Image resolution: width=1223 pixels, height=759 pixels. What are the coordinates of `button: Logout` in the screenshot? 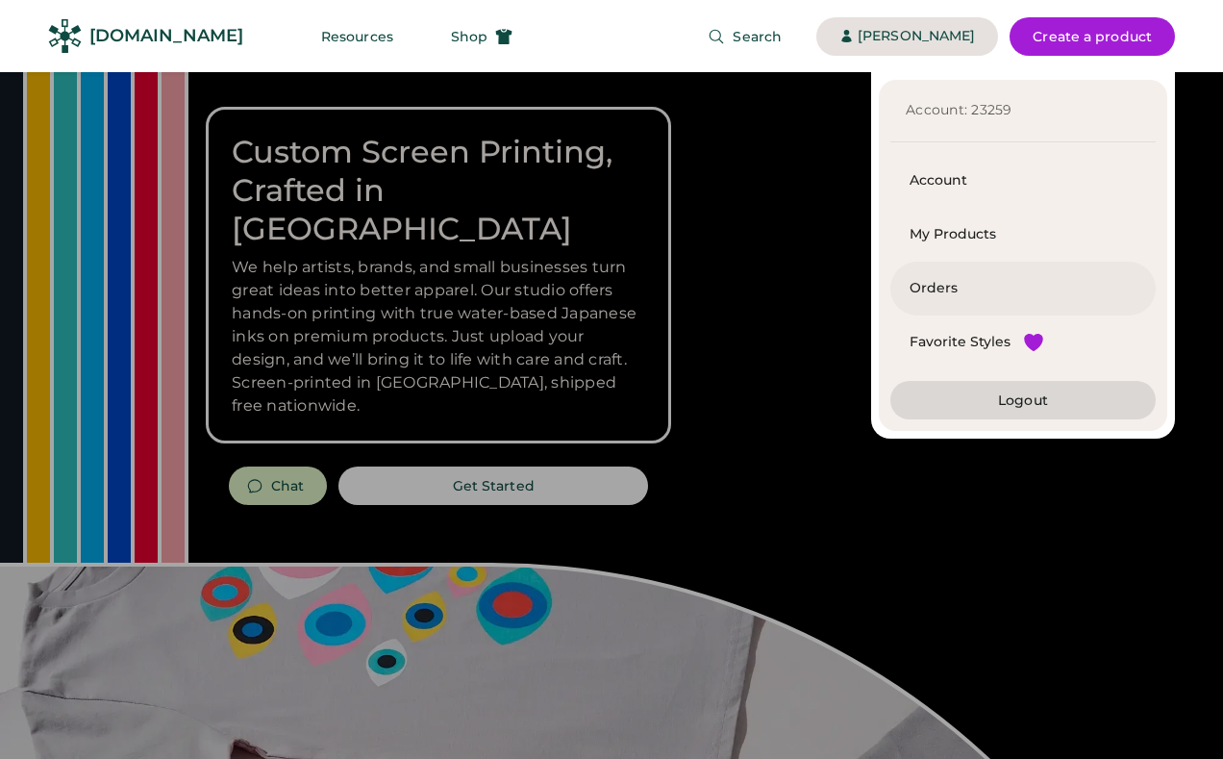 It's located at (1023, 400).